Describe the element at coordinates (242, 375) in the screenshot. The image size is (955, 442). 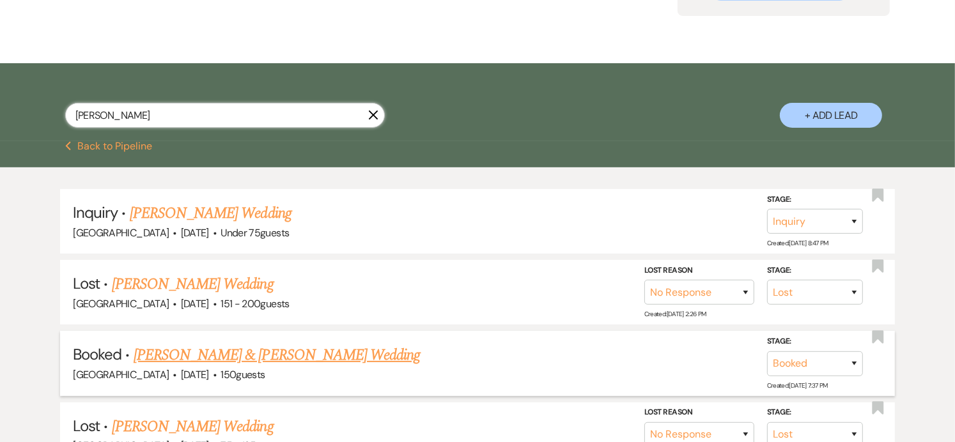
I see `span: 150 guests` at that location.